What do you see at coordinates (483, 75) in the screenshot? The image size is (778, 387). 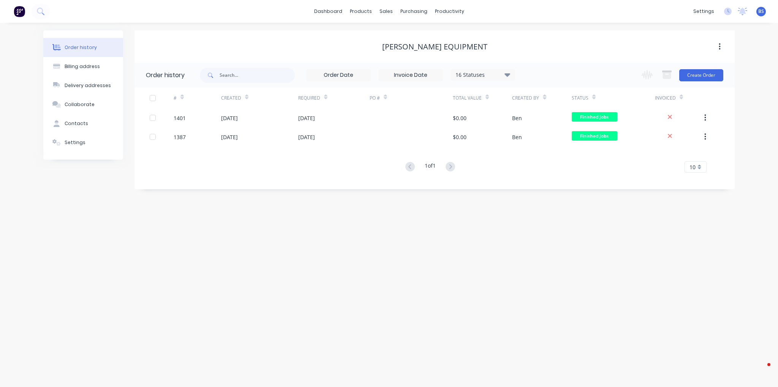 I see `div: 16 Statuses` at bounding box center [483, 75].